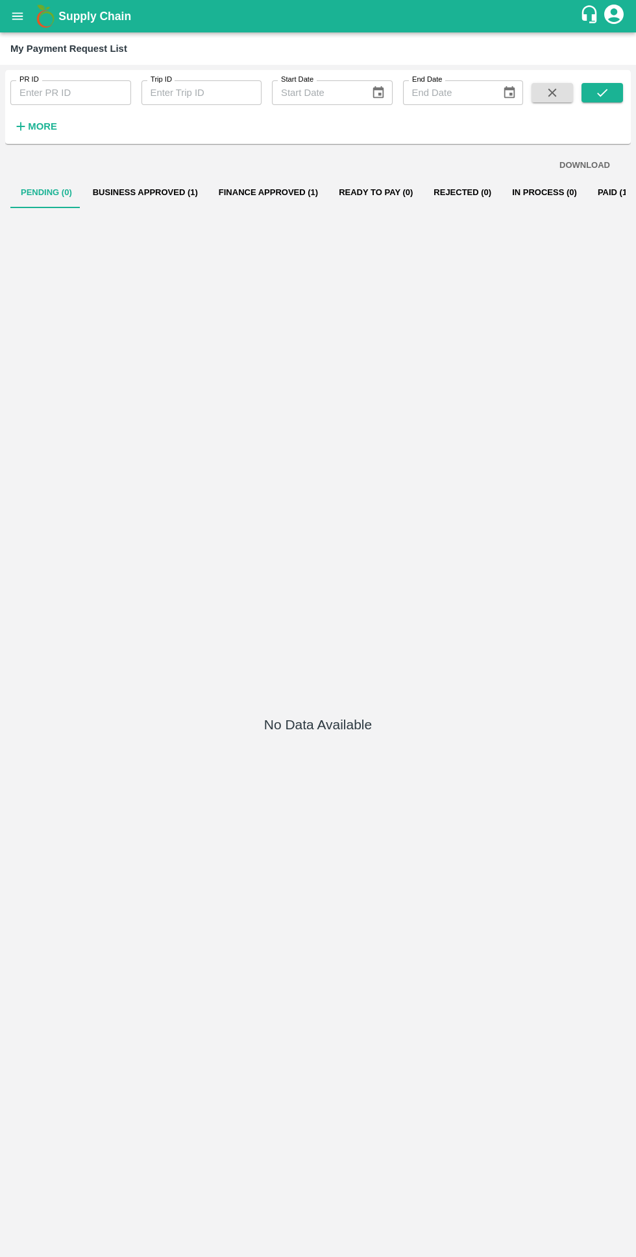  What do you see at coordinates (161, 80) in the screenshot?
I see `label: Trip ID` at bounding box center [161, 80].